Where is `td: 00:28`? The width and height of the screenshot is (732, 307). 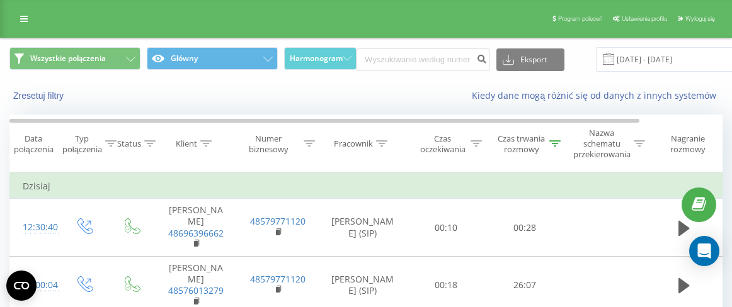 td: 00:28 is located at coordinates (525, 228).